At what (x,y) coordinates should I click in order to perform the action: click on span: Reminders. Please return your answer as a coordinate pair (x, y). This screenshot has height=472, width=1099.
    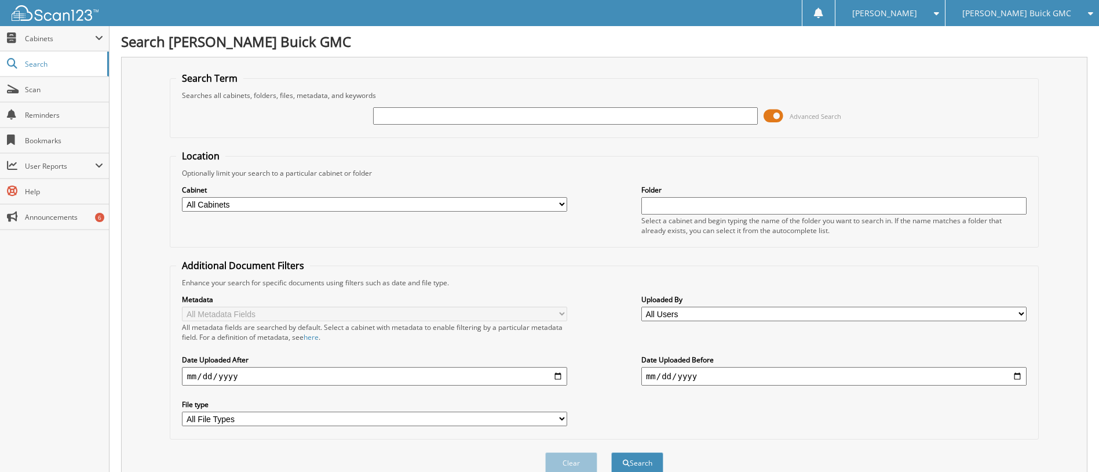
    Looking at the image, I should click on (64, 115).